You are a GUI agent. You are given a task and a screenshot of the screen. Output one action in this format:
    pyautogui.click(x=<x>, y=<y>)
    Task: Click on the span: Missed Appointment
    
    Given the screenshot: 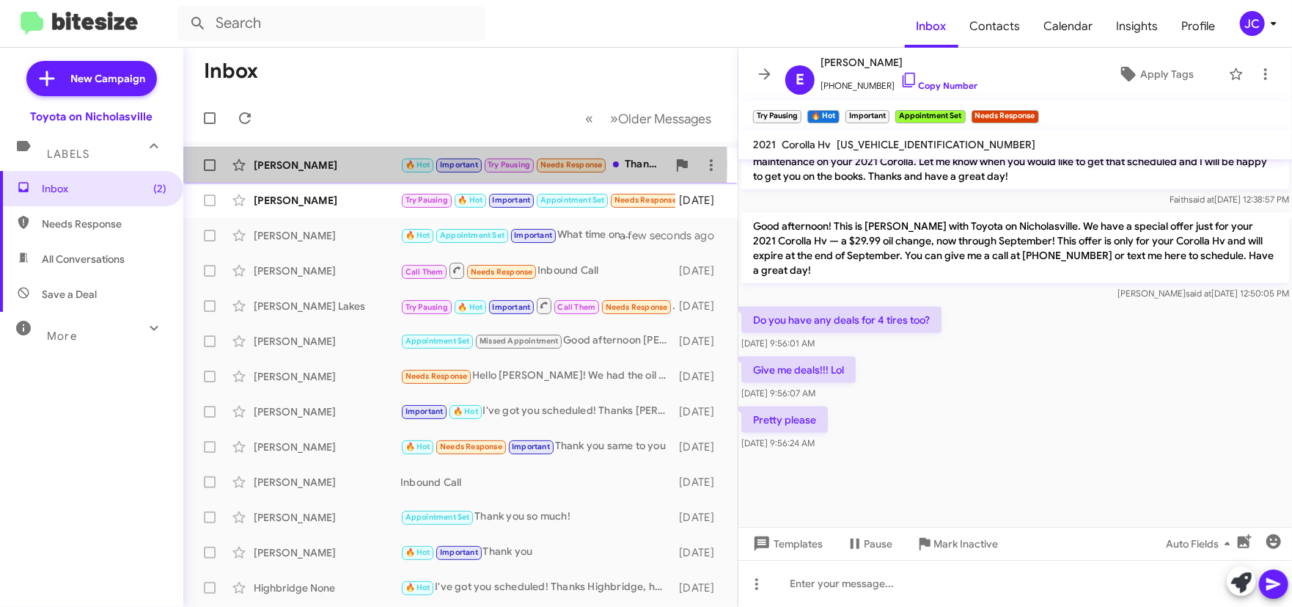 What is the action you would take?
    pyautogui.click(x=519, y=340)
    